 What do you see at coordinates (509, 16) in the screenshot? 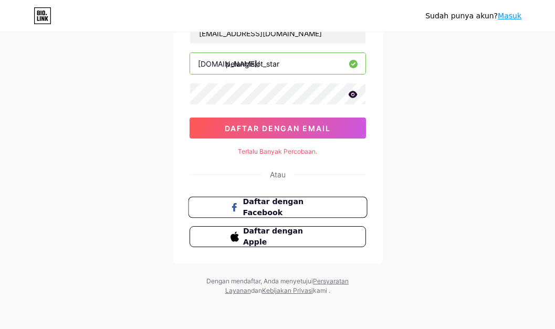
I see `font: Masuk` at bounding box center [509, 16].